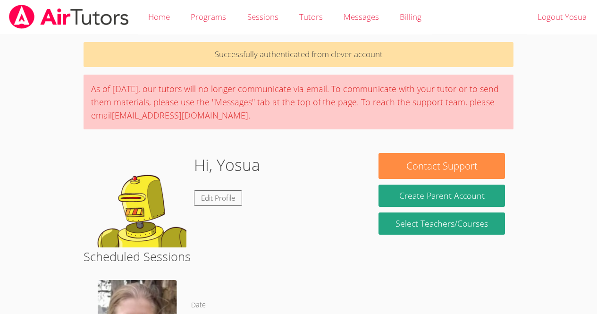  Describe the element at coordinates (227, 165) in the screenshot. I see `h1: Hi, Yosua` at that location.